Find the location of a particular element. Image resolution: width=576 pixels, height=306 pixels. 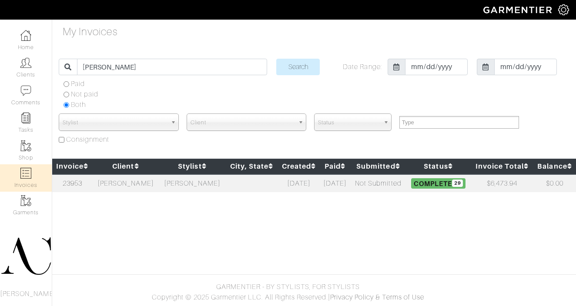

img: dashboard-icon-dbcd8f5a0b271acd01030246c82b418ddd0df26cd7fceb0bd07c9910d44c42f6.png is located at coordinates (26, 35).